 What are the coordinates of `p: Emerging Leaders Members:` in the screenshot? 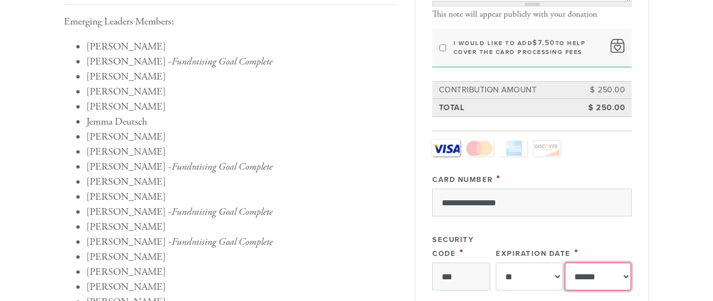 It's located at (231, 22).